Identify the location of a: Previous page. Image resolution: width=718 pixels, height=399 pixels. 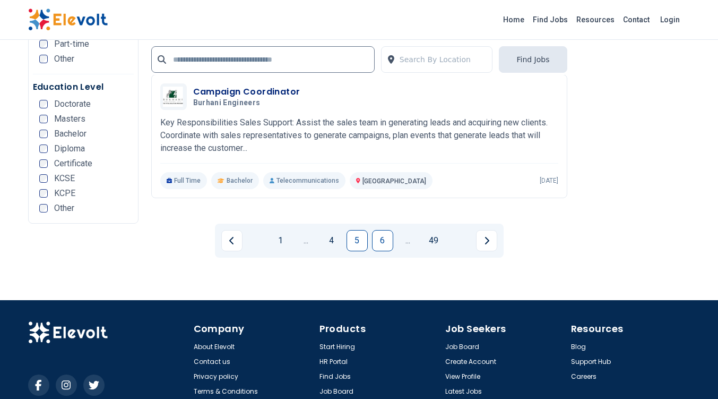
(232, 241).